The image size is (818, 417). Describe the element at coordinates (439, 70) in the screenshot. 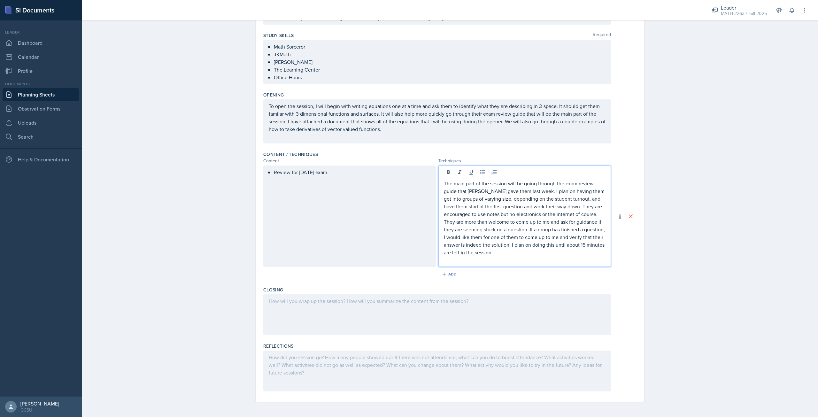

I see `p: The Learning Center` at that location.